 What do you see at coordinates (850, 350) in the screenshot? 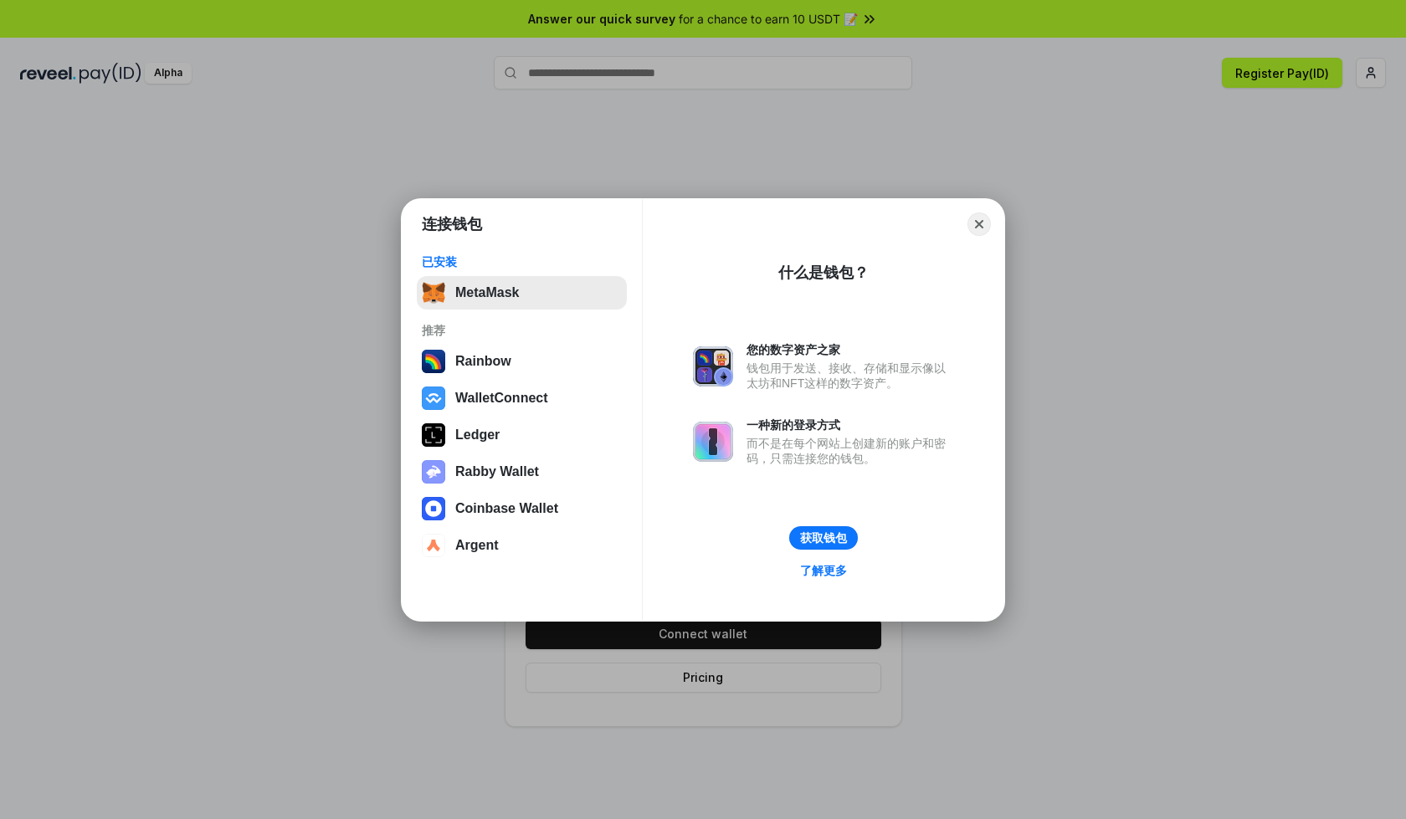
I see `div: 您的数字资产之家` at bounding box center [850, 350].